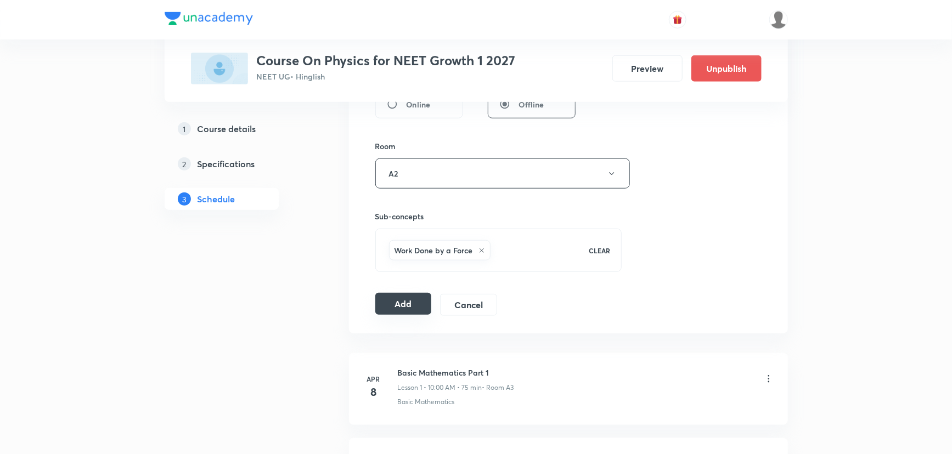 The height and width of the screenshot is (454, 952). What do you see at coordinates (386, 60) in the screenshot?
I see `h3: Course On Physics for NEET Growth 1 2027` at bounding box center [386, 60].